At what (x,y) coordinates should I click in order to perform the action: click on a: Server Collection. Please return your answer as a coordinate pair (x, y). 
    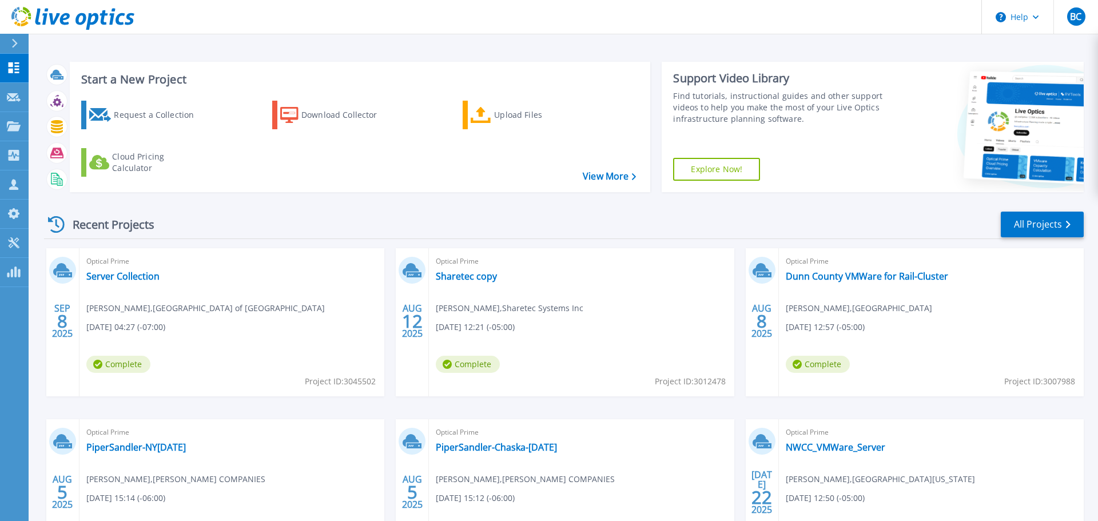
    Looking at the image, I should click on (123, 276).